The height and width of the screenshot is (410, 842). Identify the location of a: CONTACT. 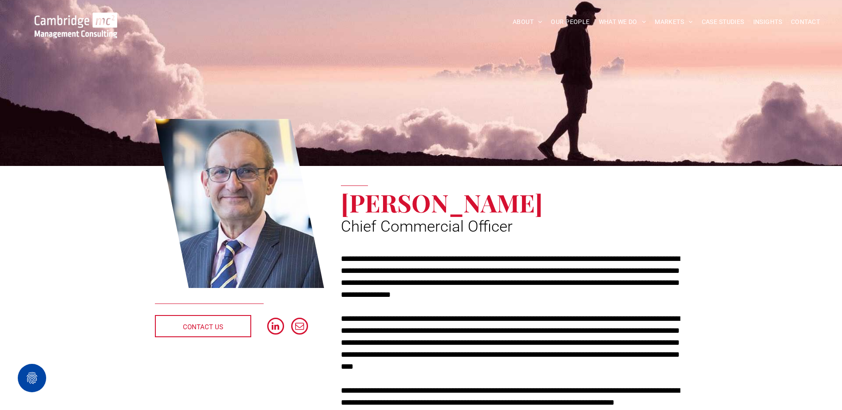
(805, 22).